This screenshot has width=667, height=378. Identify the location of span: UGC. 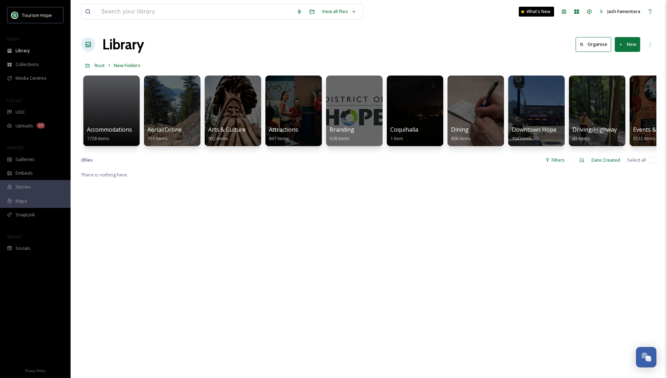
(20, 112).